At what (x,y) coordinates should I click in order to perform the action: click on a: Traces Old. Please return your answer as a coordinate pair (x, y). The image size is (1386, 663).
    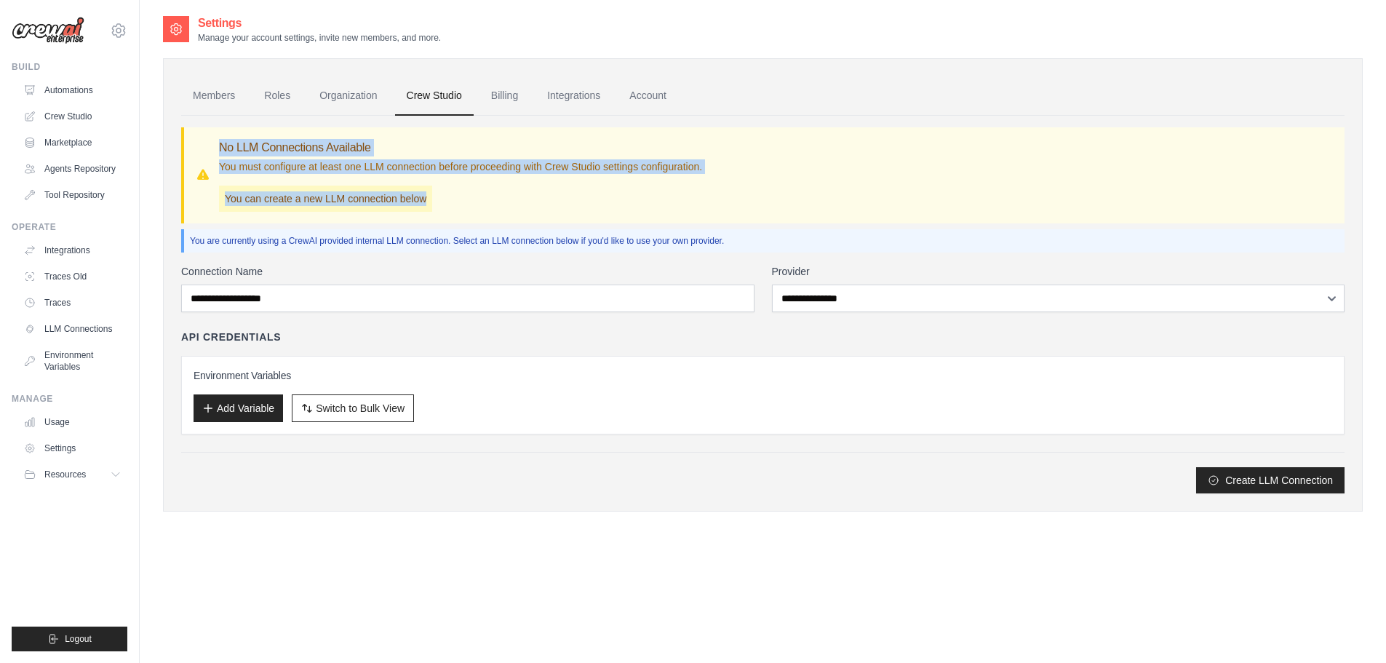
    Looking at the image, I should click on (72, 276).